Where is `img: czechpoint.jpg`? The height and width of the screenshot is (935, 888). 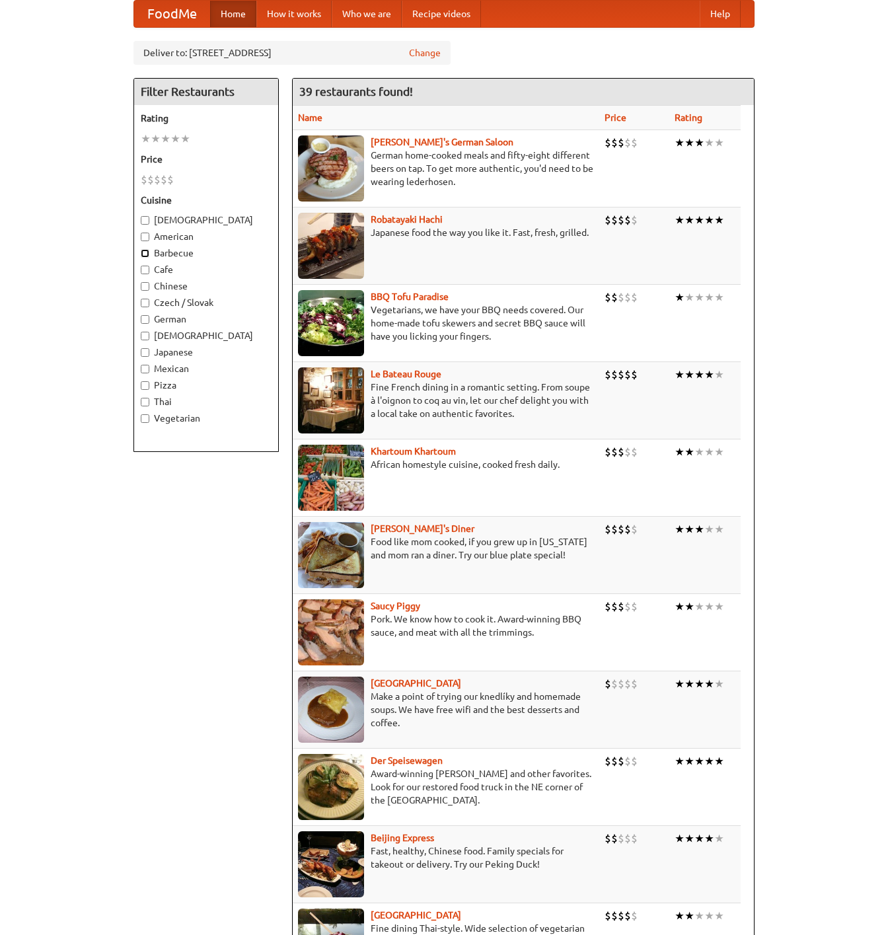
img: czechpoint.jpg is located at coordinates (331, 710).